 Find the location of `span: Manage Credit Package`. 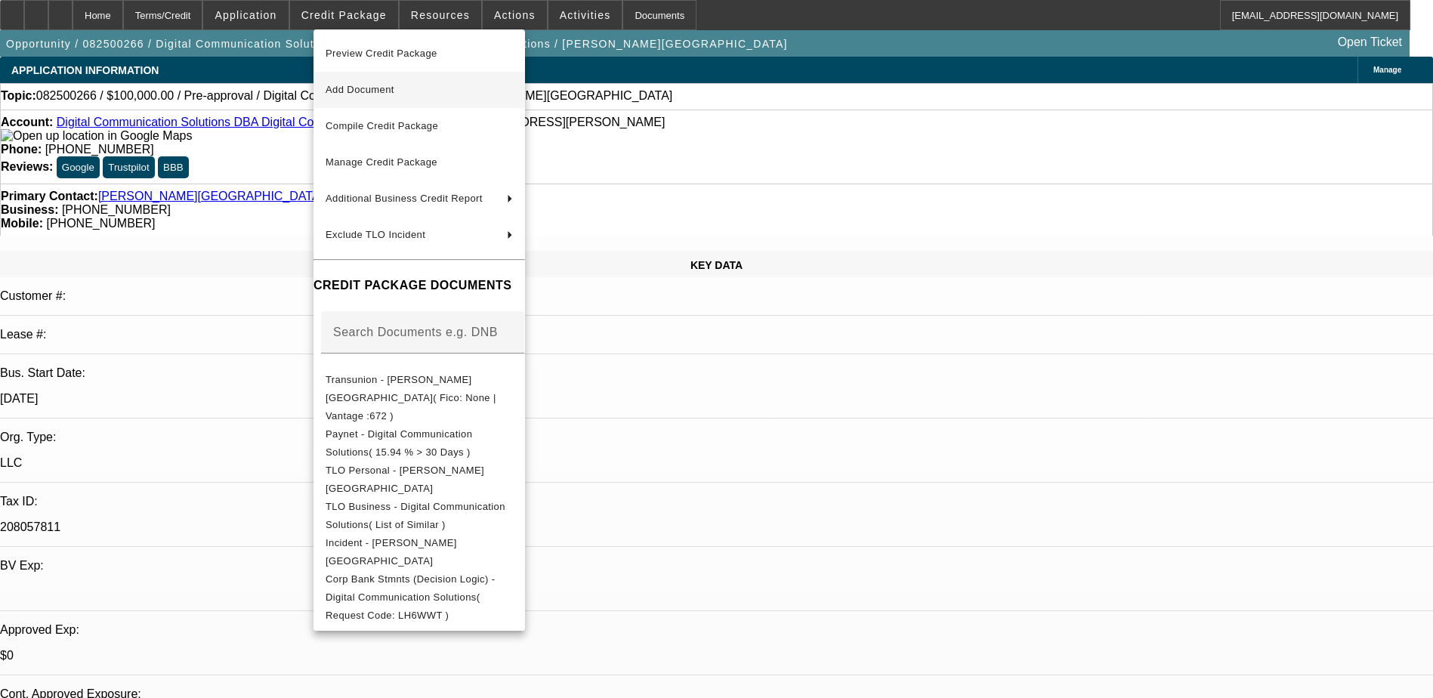

span: Manage Credit Package is located at coordinates (381, 162).